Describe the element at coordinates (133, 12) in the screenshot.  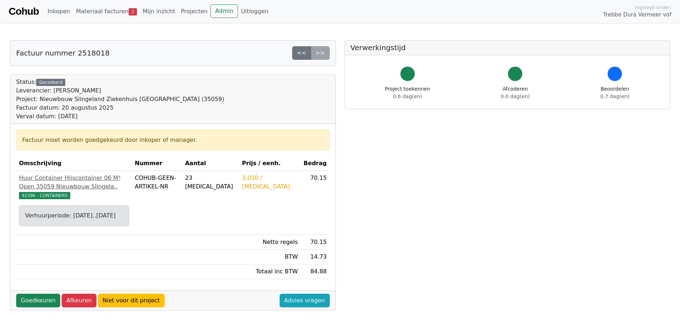
I see `span: 2` at that location.